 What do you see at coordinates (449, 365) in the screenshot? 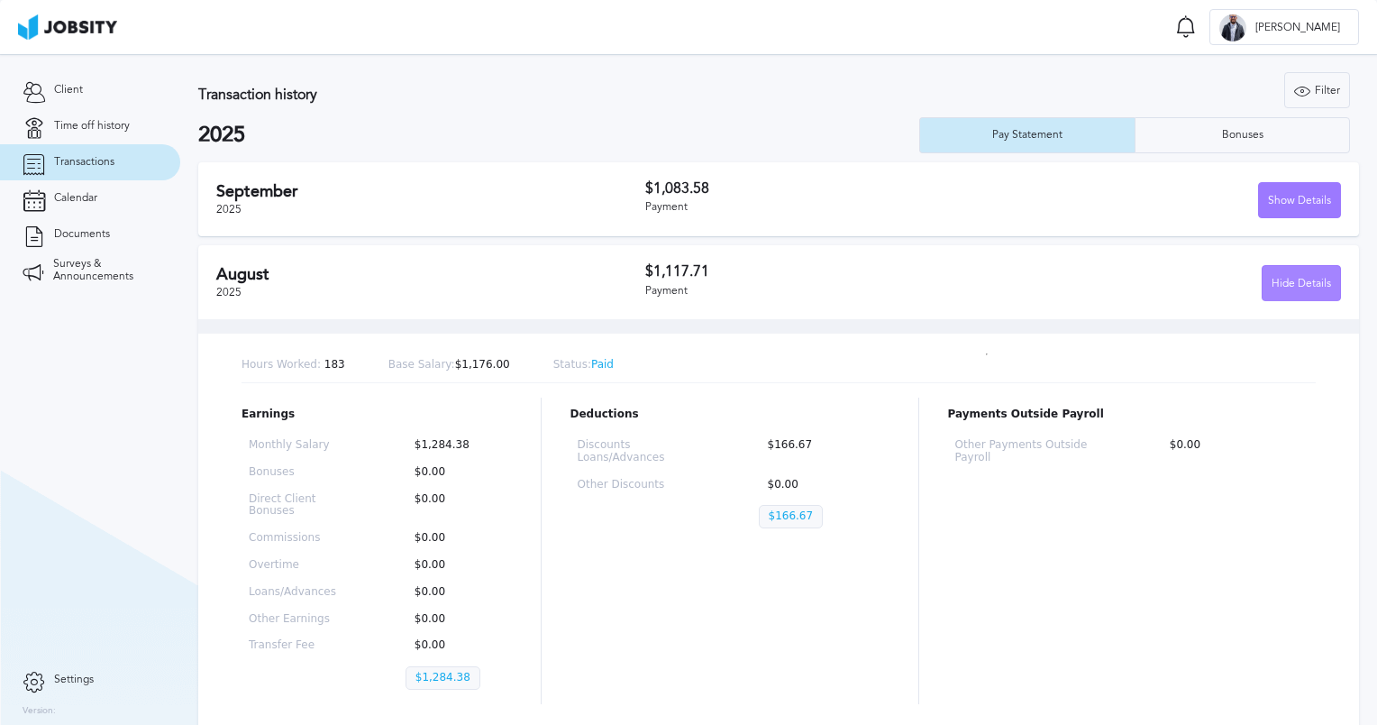
I see `p: $1,176.00` at bounding box center [449, 365].